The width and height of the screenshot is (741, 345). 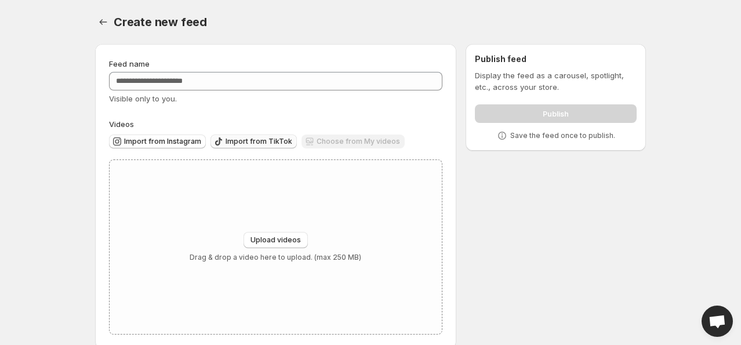 What do you see at coordinates (562, 136) in the screenshot?
I see `p: Save the feed once to publish.` at bounding box center [562, 136].